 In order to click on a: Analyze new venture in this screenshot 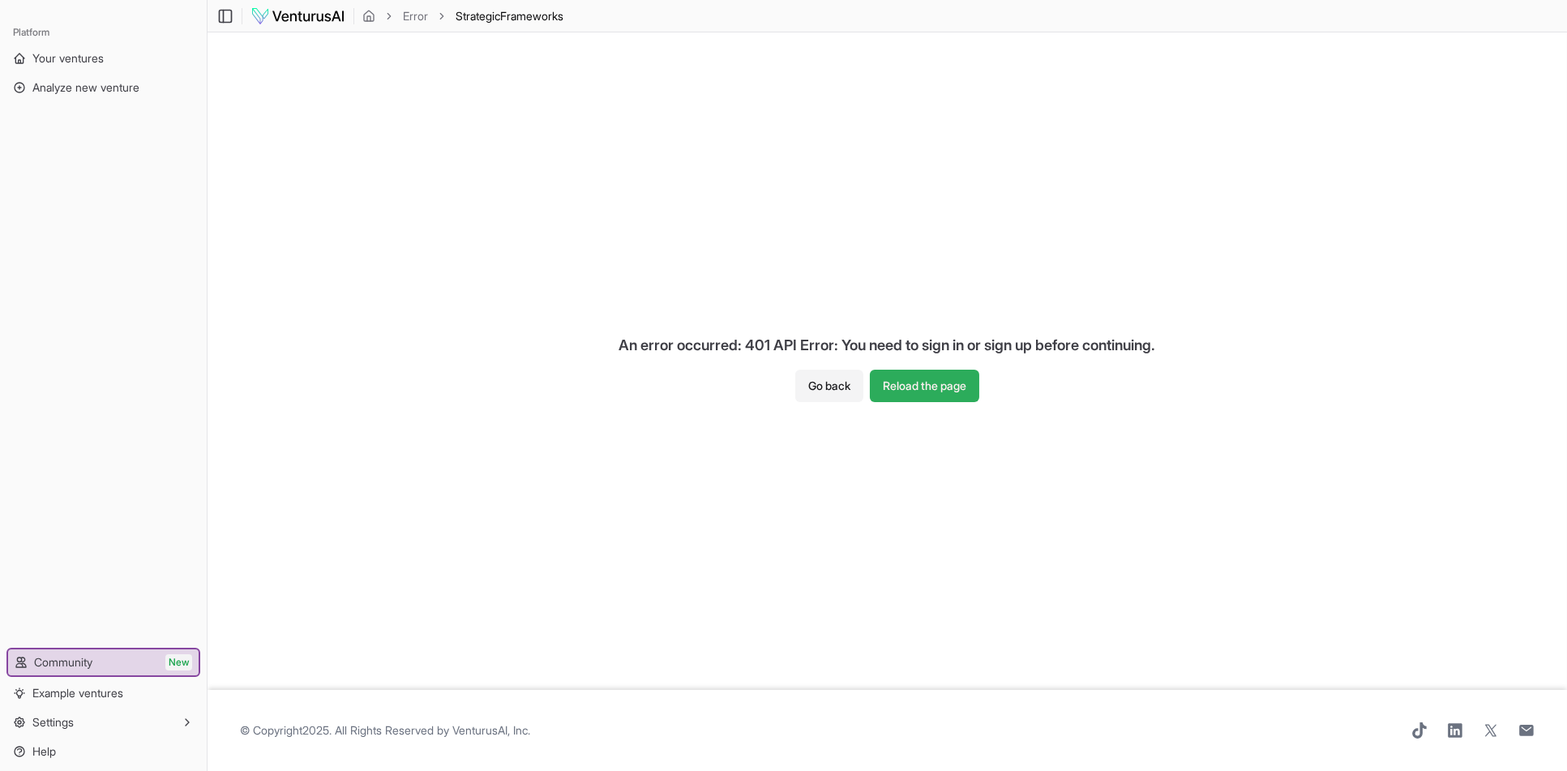, I will do `click(103, 88)`.